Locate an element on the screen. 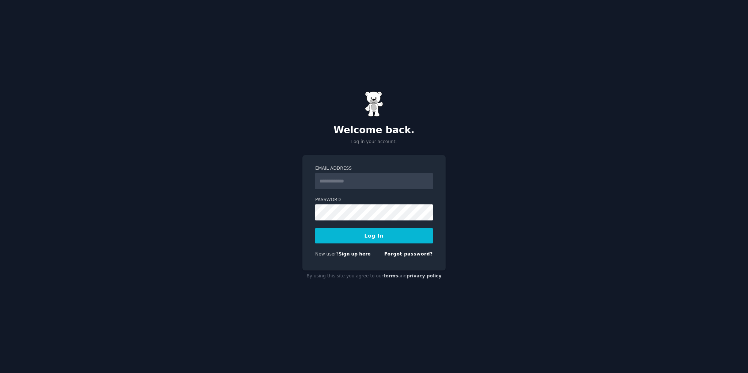  button: Log In is located at coordinates (374, 236).